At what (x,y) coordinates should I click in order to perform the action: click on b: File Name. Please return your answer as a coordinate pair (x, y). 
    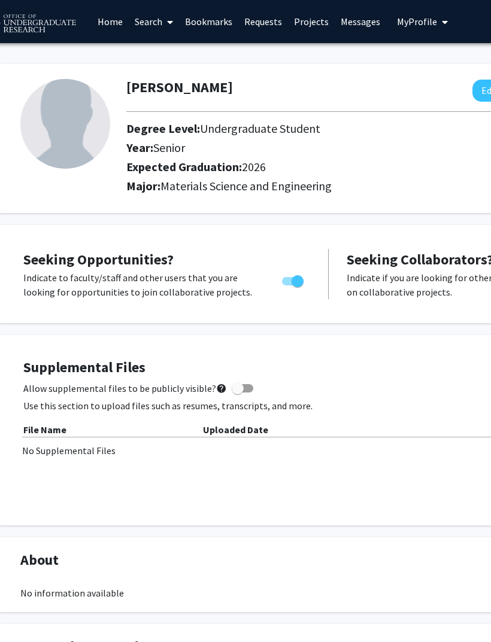
    Looking at the image, I should click on (45, 430).